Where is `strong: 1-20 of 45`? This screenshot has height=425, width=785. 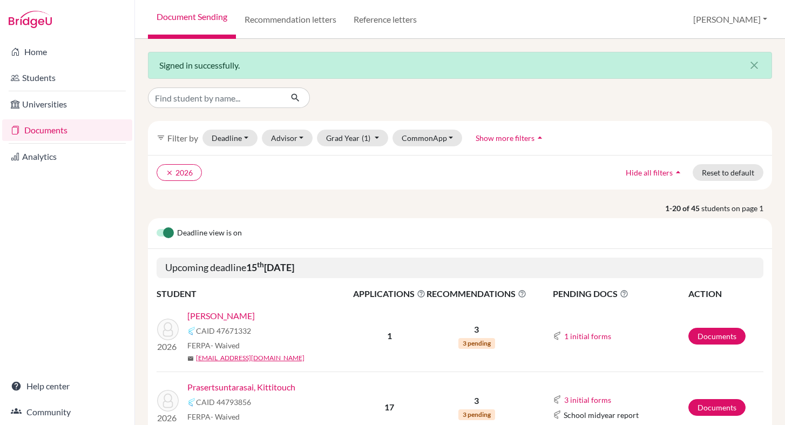
strong: 1-20 of 45 is located at coordinates (683, 208).